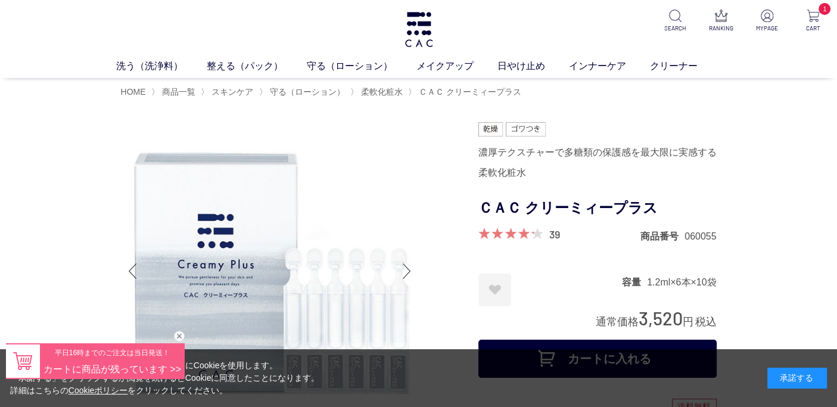 This screenshot has width=837, height=407. What do you see at coordinates (797, 378) in the screenshot?
I see `div: 承諾する` at bounding box center [797, 378].